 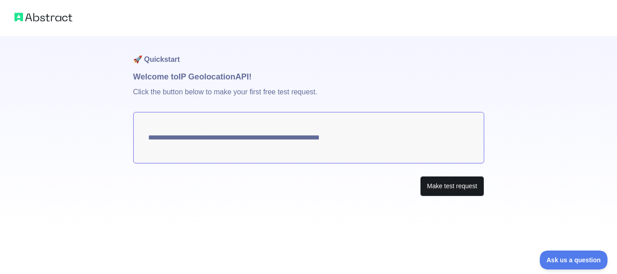 I want to click on button: Make test request, so click(x=452, y=186).